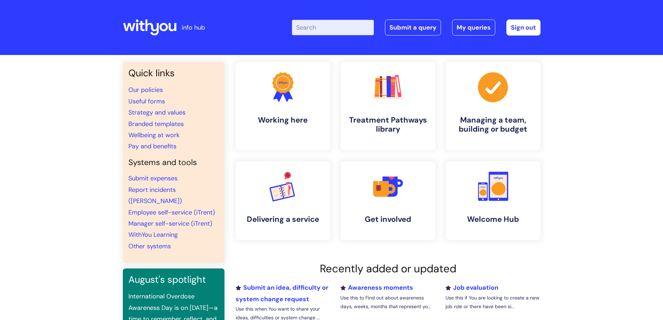  Describe the element at coordinates (152, 146) in the screenshot. I see `a: Pay and benefits` at that location.